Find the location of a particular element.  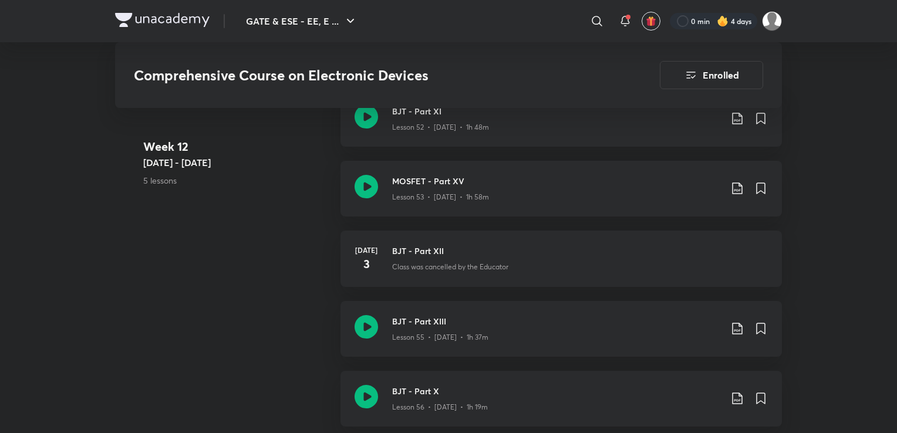

img: streak is located at coordinates (723, 21).